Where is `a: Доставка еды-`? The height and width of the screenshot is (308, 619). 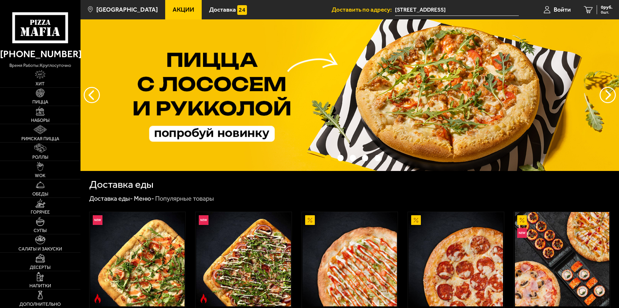 a: Доставка еды- is located at coordinates (111, 198).